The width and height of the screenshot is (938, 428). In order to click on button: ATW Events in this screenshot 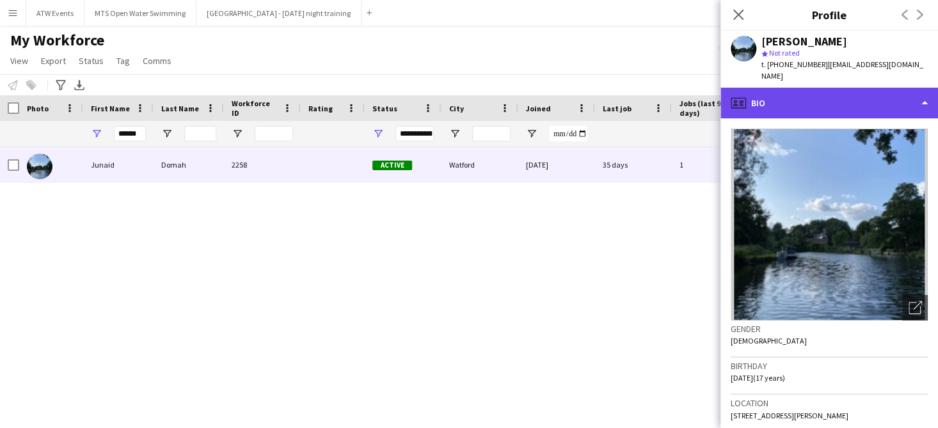, I will do `click(55, 13)`.